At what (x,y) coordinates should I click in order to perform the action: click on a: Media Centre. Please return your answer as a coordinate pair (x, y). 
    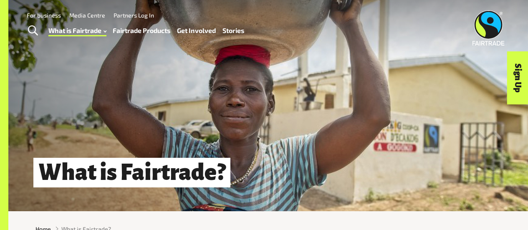
    Looking at the image, I should click on (87, 15).